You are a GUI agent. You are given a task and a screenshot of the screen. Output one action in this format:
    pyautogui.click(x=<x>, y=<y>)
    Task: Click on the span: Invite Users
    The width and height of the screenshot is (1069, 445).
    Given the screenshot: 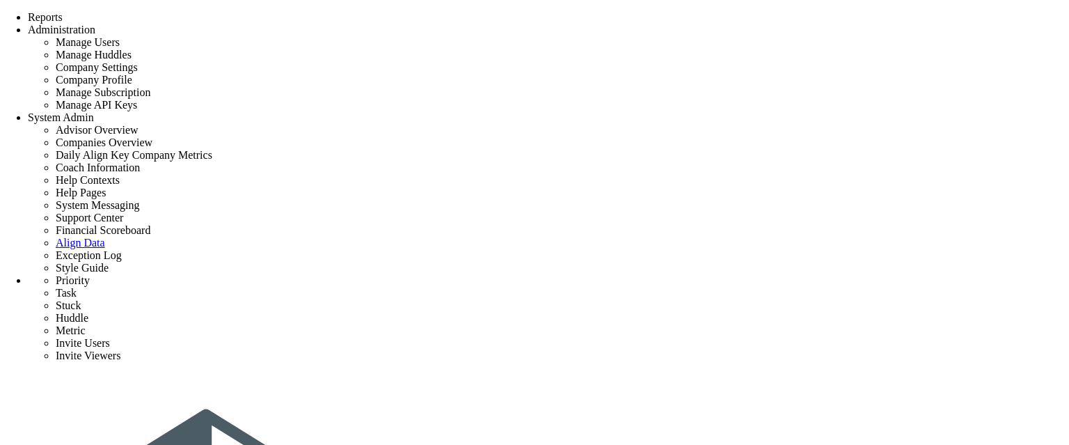 What is the action you would take?
    pyautogui.click(x=83, y=343)
    